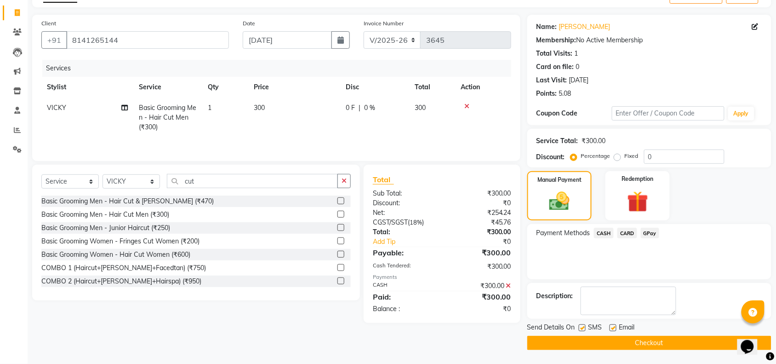 The image size is (776, 364). What do you see at coordinates (480, 212) in the screenshot?
I see `div: ₹254.24` at bounding box center [480, 212].